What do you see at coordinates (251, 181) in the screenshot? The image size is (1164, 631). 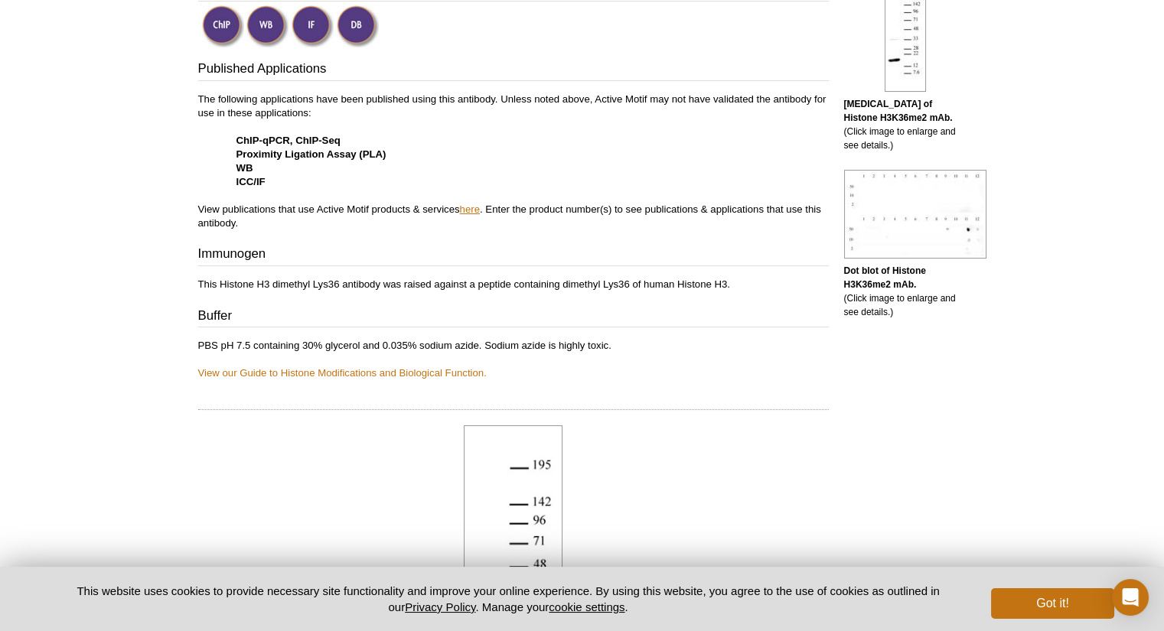 I see `strong: ICC/IF` at bounding box center [251, 181].